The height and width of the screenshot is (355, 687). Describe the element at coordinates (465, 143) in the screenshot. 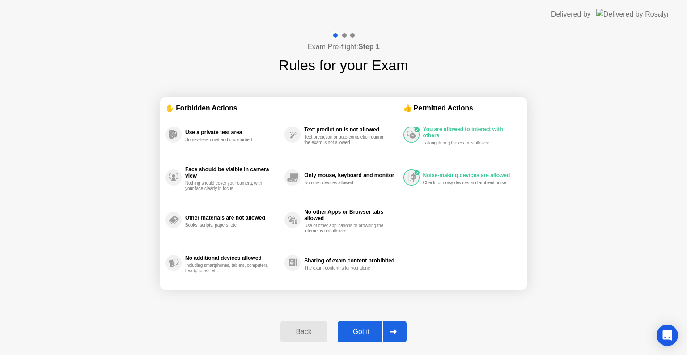

I see `div: Talking during the exam is allowed` at that location.